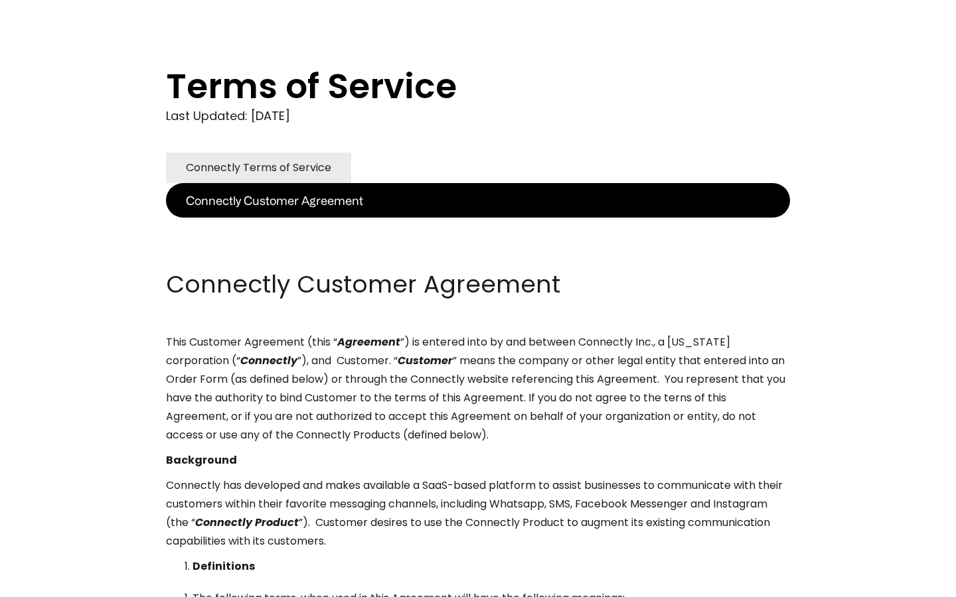 The height and width of the screenshot is (597, 956). Describe the element at coordinates (478, 514) in the screenshot. I see `p: Connectly has developed and makes available a SaaS-based platform to assist businesses to communi...` at that location.